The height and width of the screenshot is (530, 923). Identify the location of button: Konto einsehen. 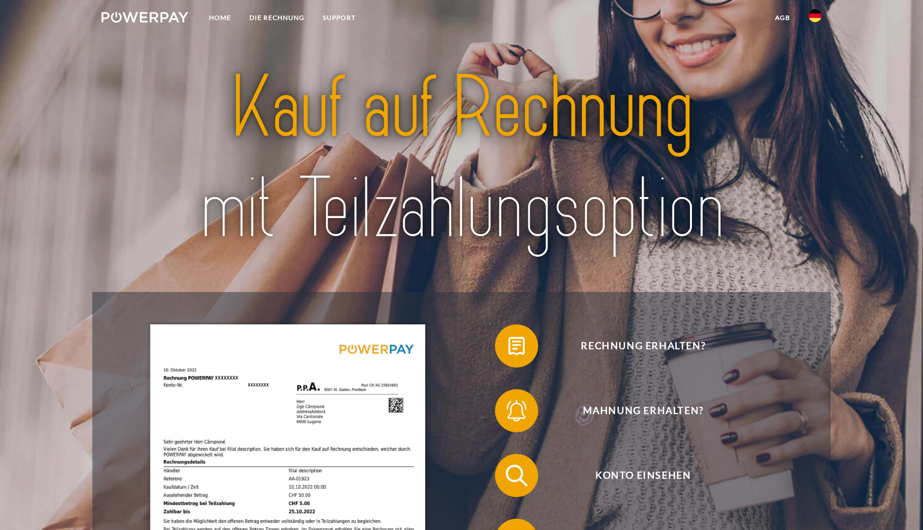
(635, 475).